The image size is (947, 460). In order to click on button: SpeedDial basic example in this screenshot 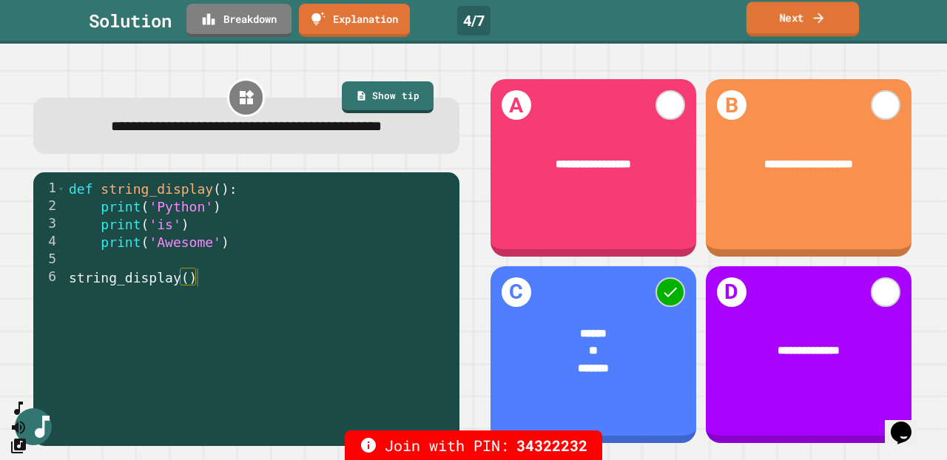, I will do `click(18, 408)`.